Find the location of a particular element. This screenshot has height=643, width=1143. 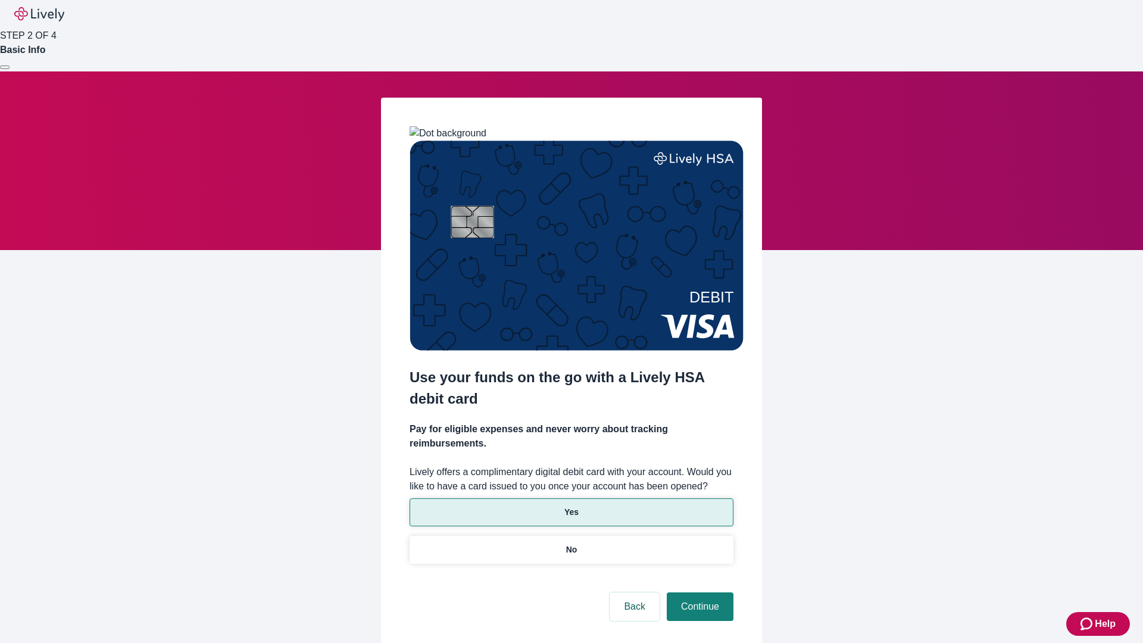

svg: Zendesk support icon is located at coordinates (1088, 624).